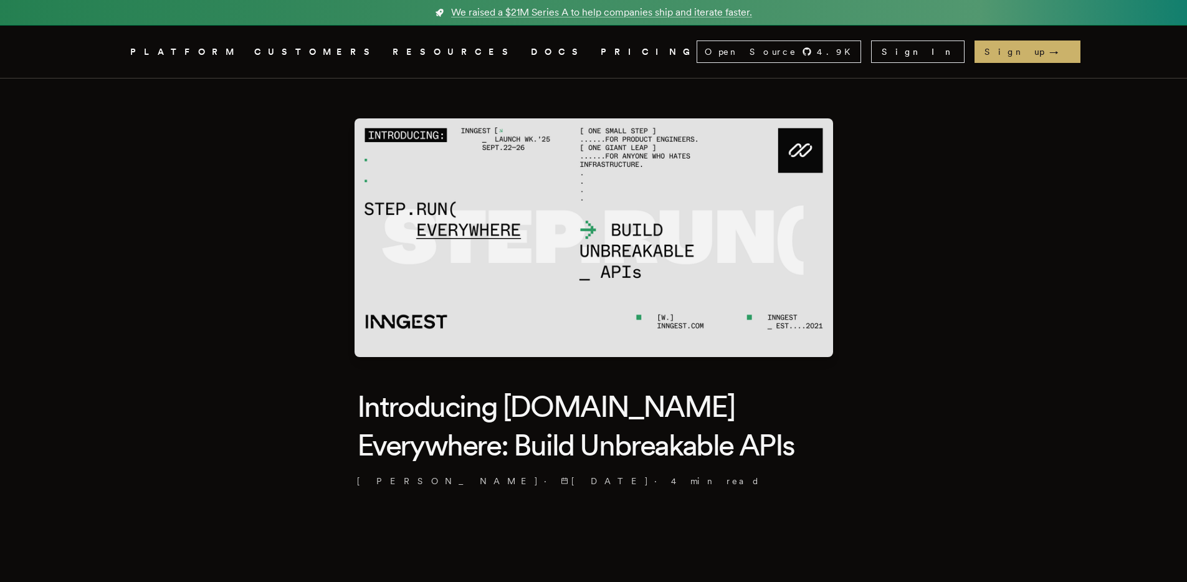 The height and width of the screenshot is (582, 1187). Describe the element at coordinates (558, 52) in the screenshot. I see `a: DOCS` at that location.